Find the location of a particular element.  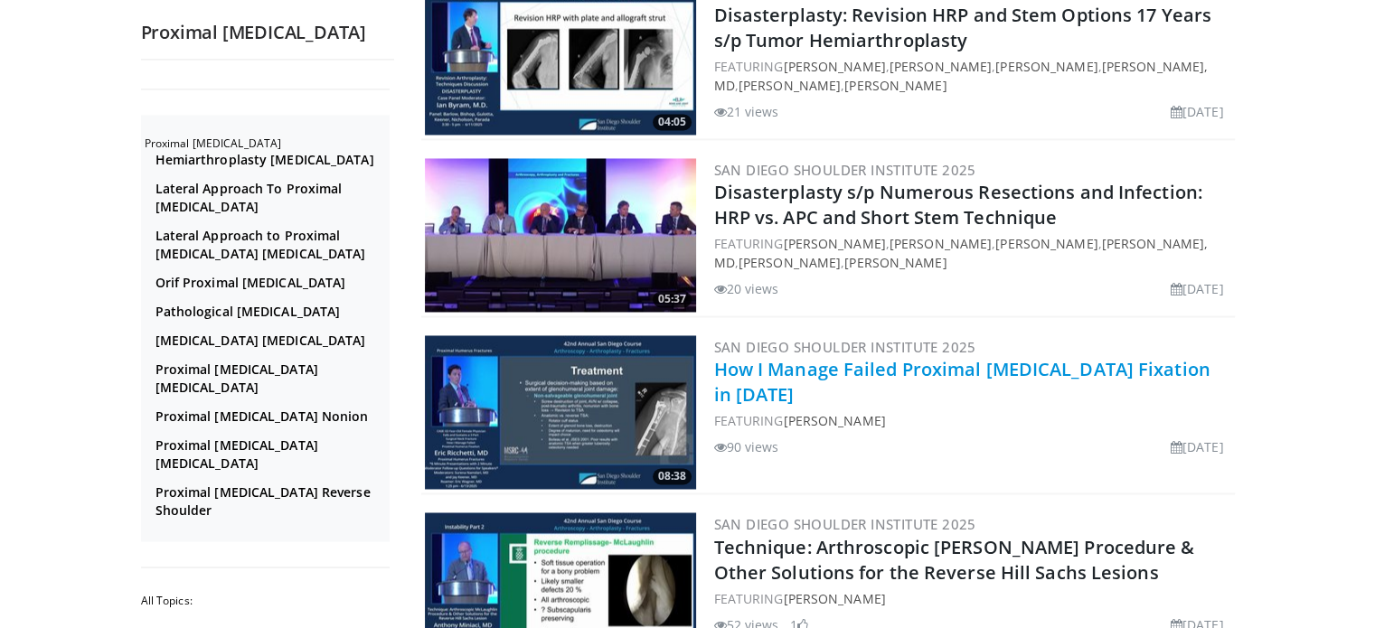

a: Disasterplasty s/p Numerous Resections and Infection: HRP vs. APC and Short Stem Technique is located at coordinates (958, 204).